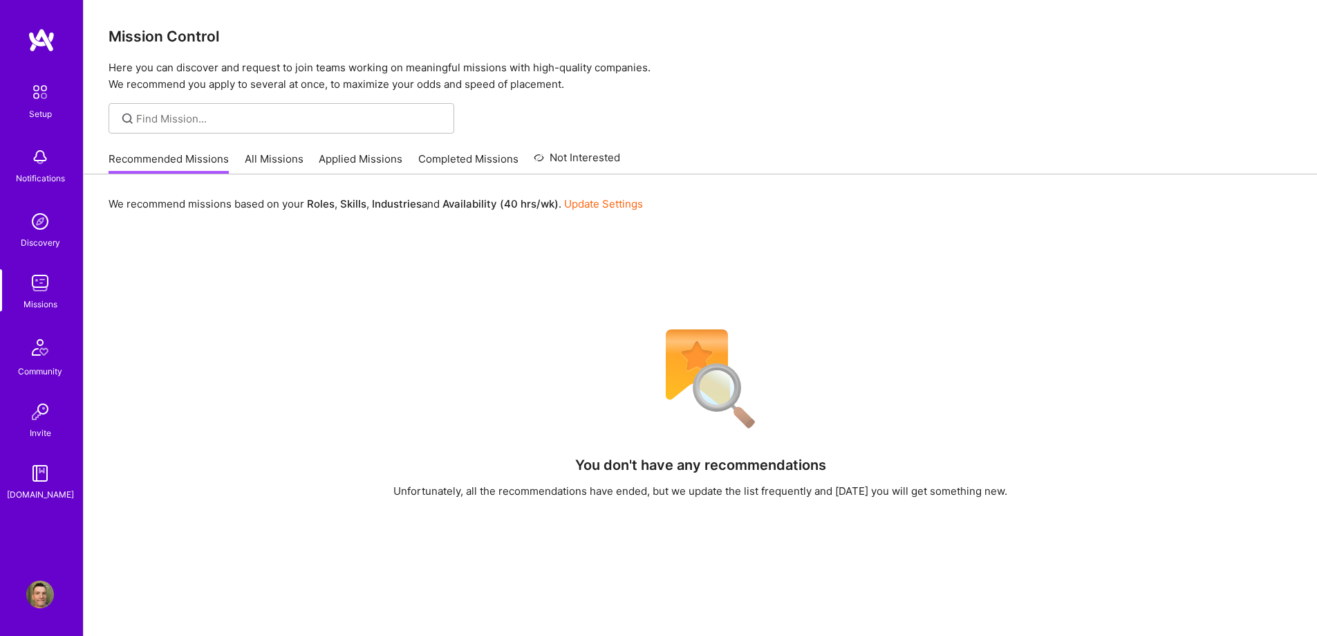 The height and width of the screenshot is (636, 1317). I want to click on a: Completed Missions, so click(468, 163).